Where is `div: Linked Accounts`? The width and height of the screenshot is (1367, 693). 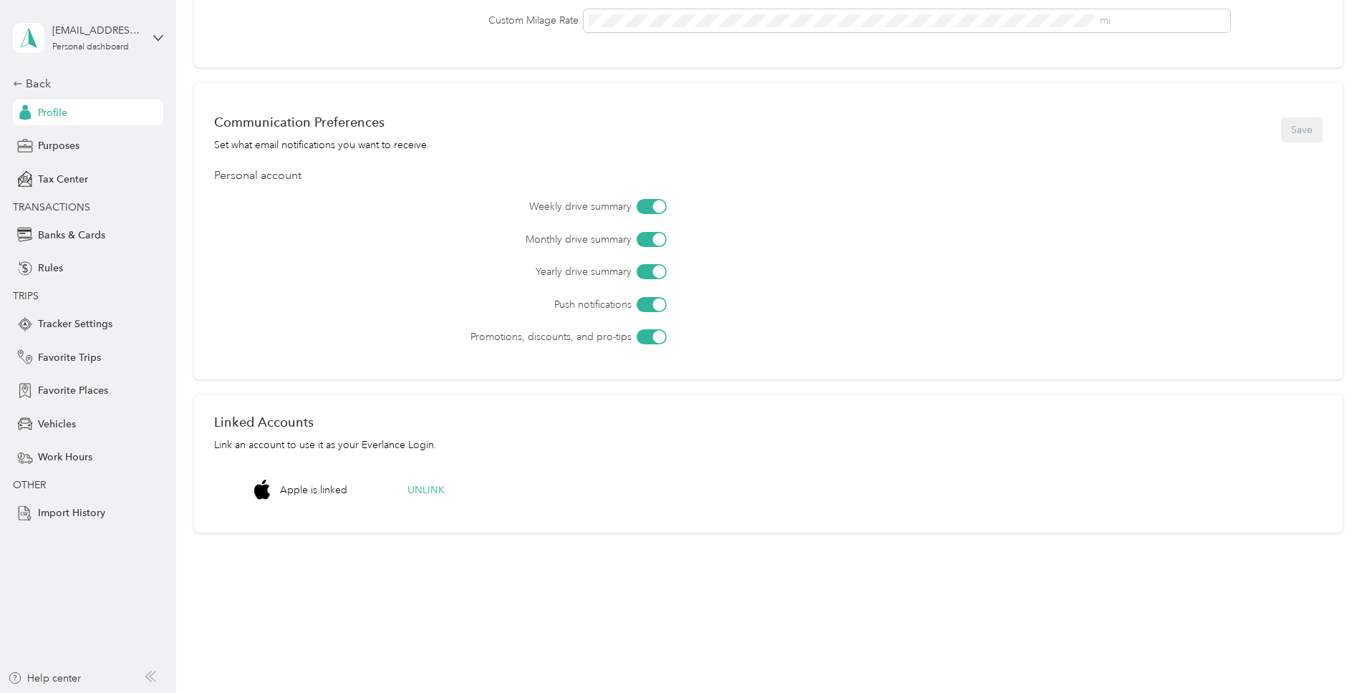 div: Linked Accounts is located at coordinates (768, 422).